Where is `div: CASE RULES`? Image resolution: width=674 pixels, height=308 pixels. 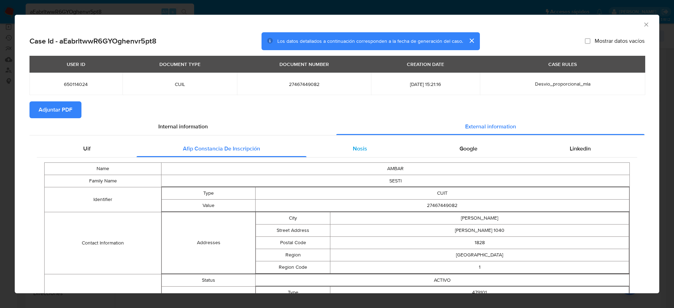
div: CASE RULES is located at coordinates (563, 64).